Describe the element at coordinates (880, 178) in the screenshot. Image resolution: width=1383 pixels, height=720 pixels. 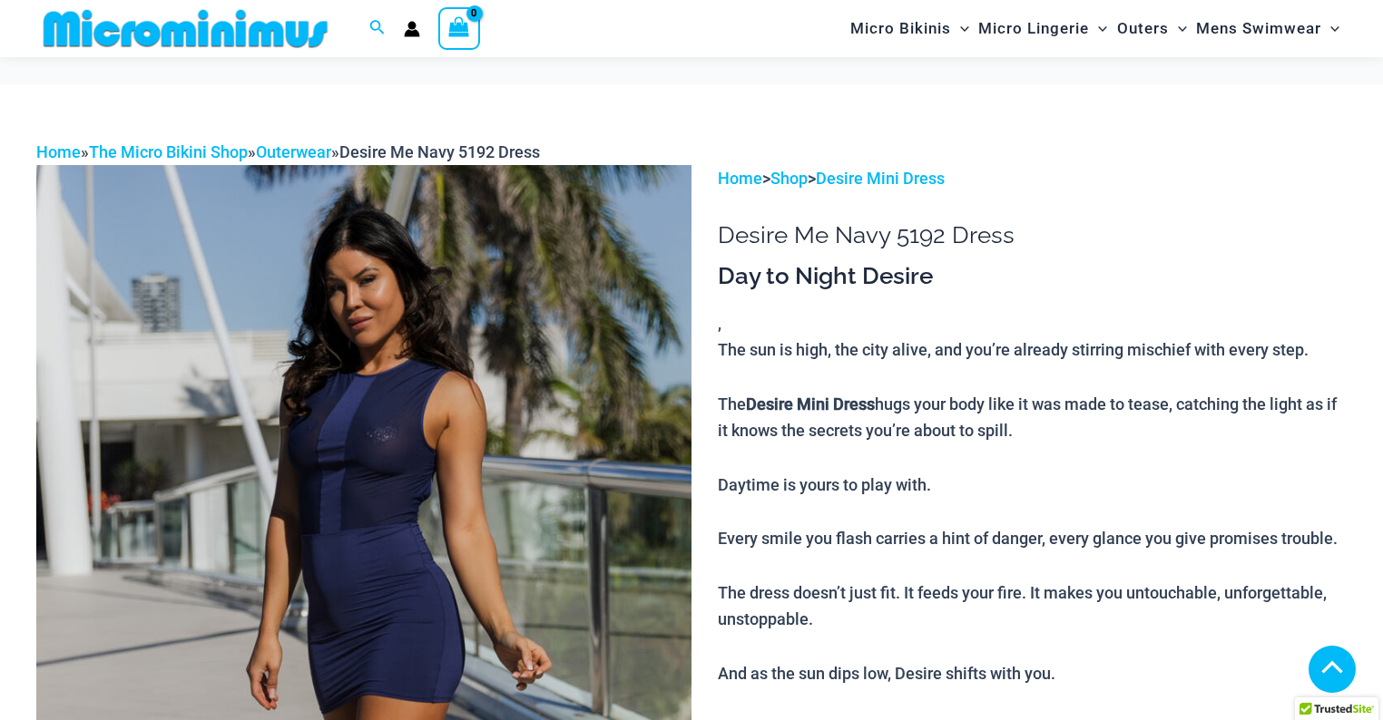
I see `a: Desire Mini Dress` at that location.